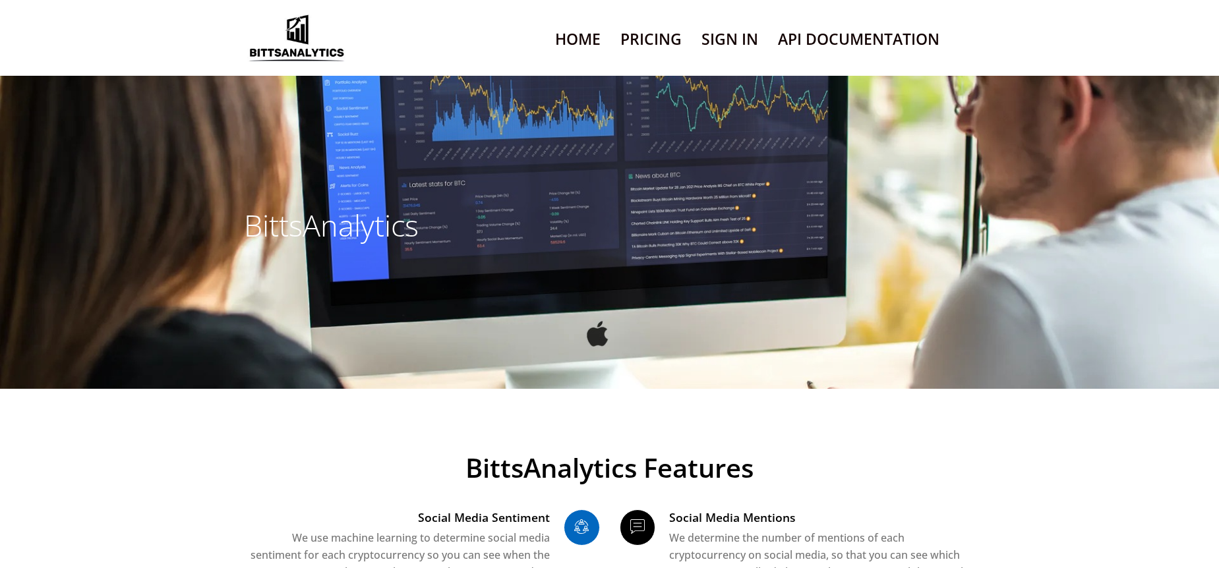 The height and width of the screenshot is (568, 1219). I want to click on a: Home, so click(578, 39).